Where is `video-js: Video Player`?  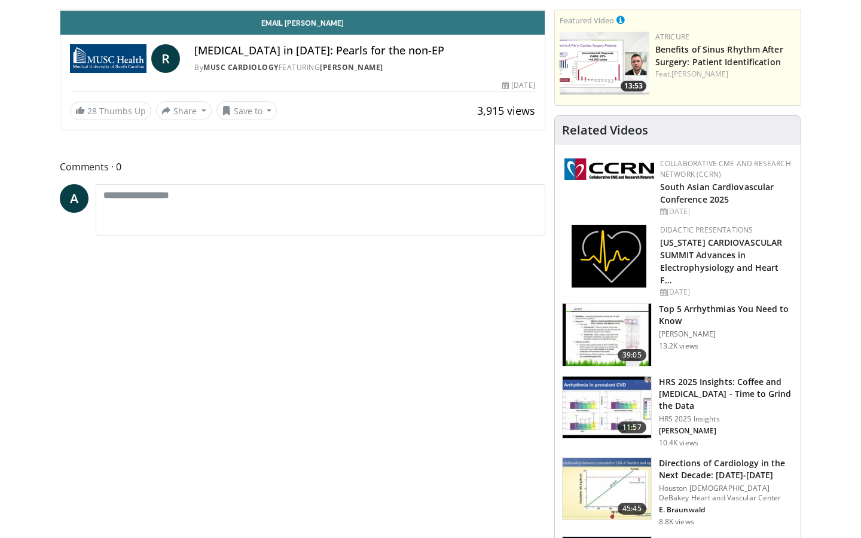
video-js: Video Player is located at coordinates (303, 10).